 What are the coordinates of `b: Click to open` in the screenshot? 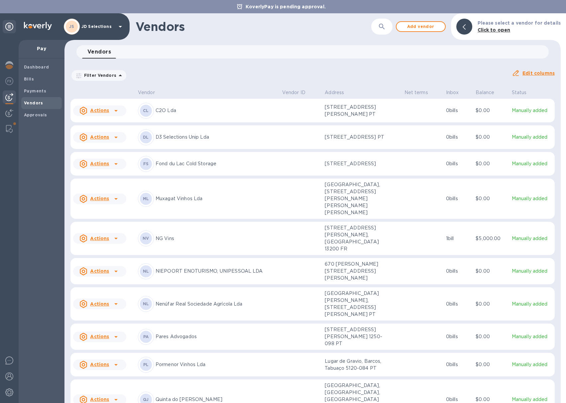 It's located at (494, 30).